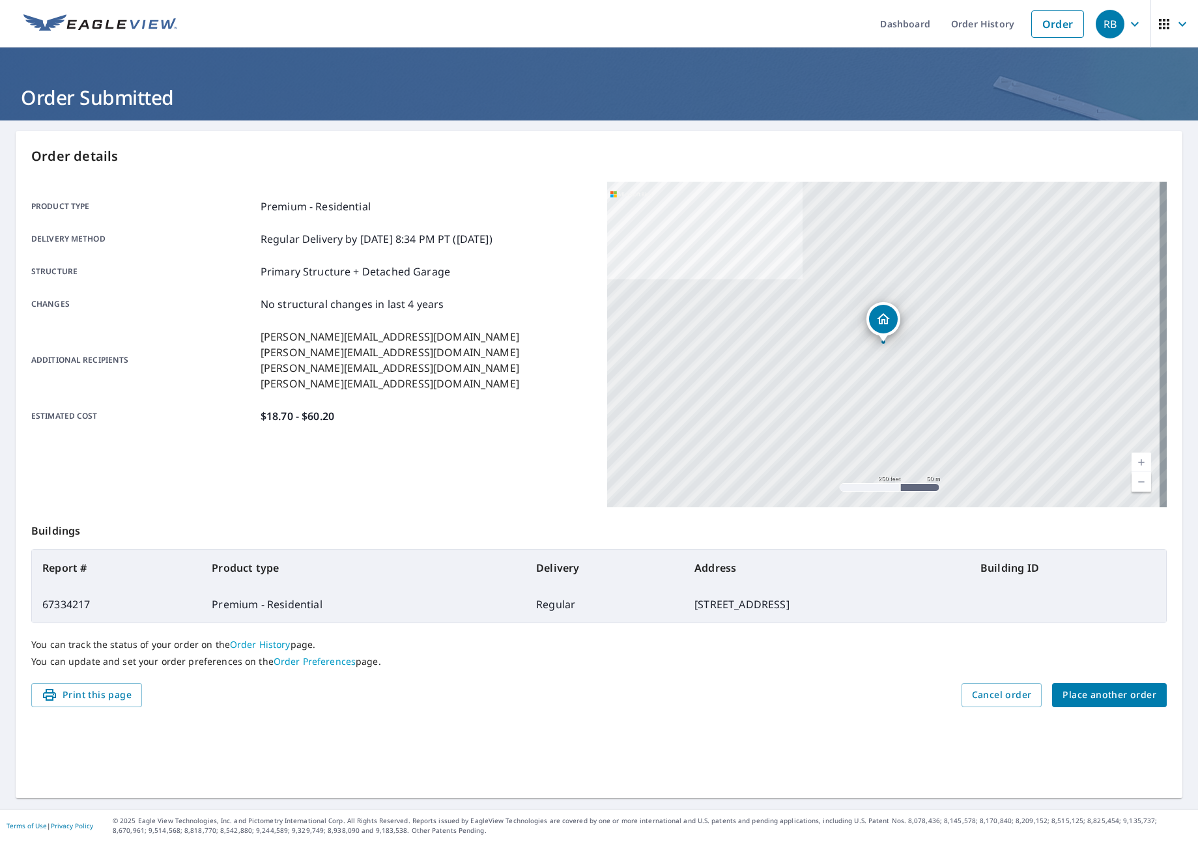  Describe the element at coordinates (143, 304) in the screenshot. I see `p: Changes` at that location.